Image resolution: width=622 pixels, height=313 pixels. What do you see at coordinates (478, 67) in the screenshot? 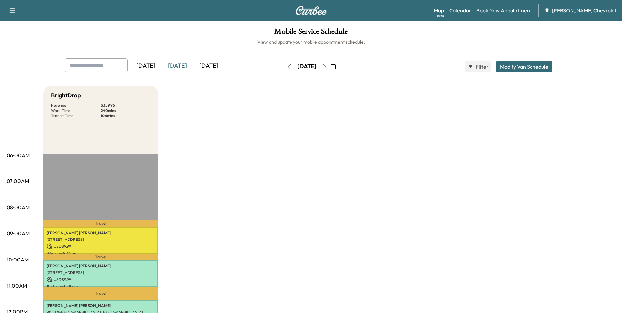
I see `button: Filter` at bounding box center [478, 67].